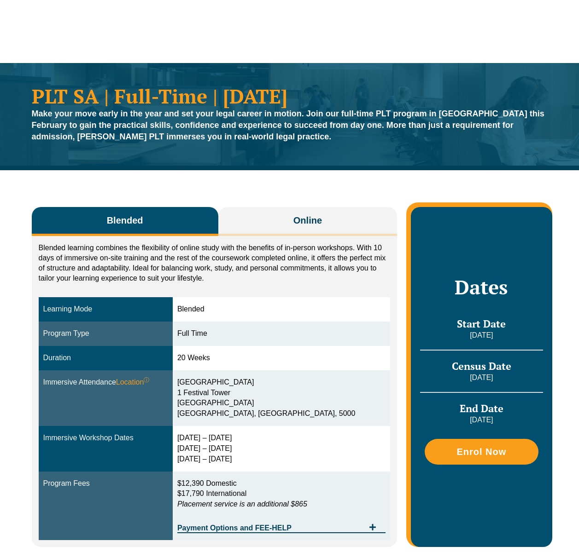 The height and width of the screenshot is (558, 579). I want to click on div: Immersive Workshop Dates, so click(105, 438).